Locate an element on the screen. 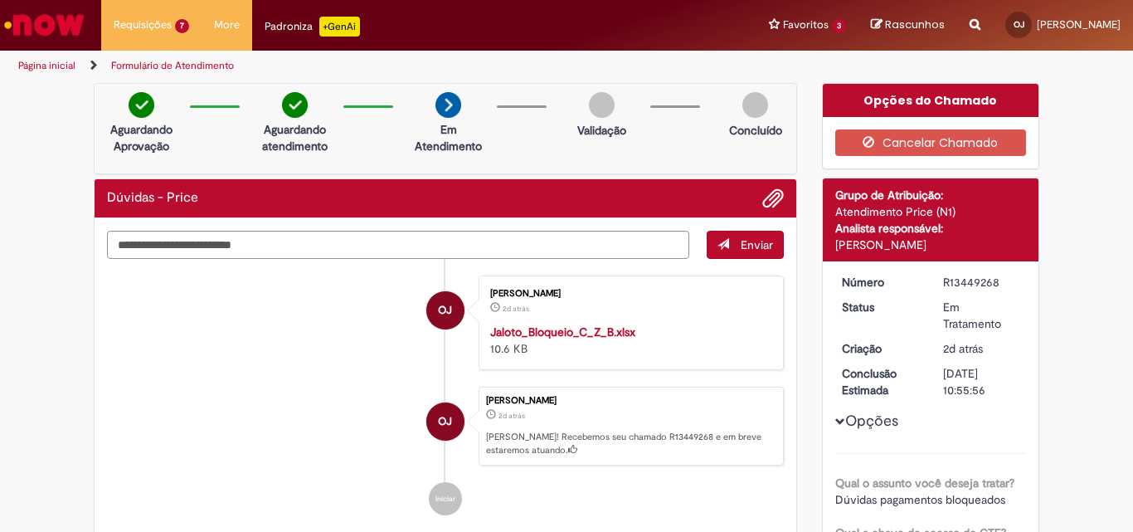 This screenshot has height=532, width=1133. span: Rascunhos is located at coordinates (915, 24).